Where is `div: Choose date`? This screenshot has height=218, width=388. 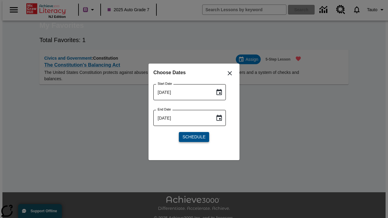
div: Choose date is located at coordinates (194, 108).